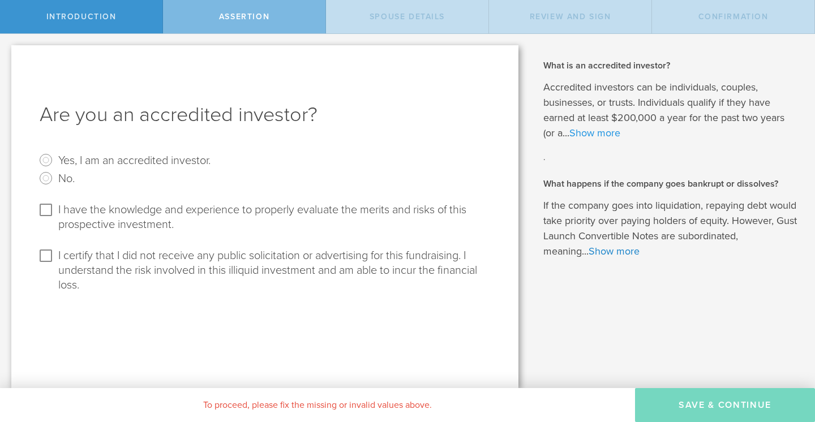 The height and width of the screenshot is (422, 815). What do you see at coordinates (725, 405) in the screenshot?
I see `button: Save & Continue` at bounding box center [725, 405].